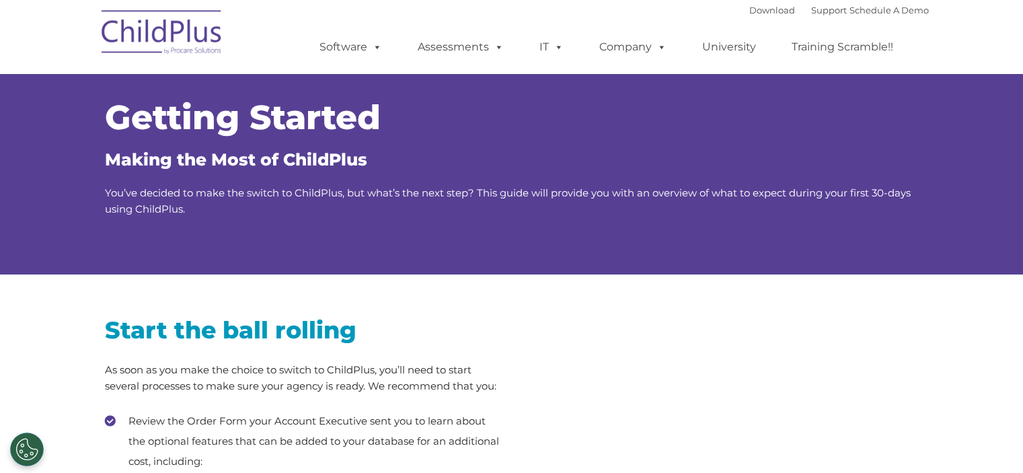  Describe the element at coordinates (303, 378) in the screenshot. I see `p: As soon as you make the choice to switch to ChildPlus, you’ll need to start several processes to ...` at that location.